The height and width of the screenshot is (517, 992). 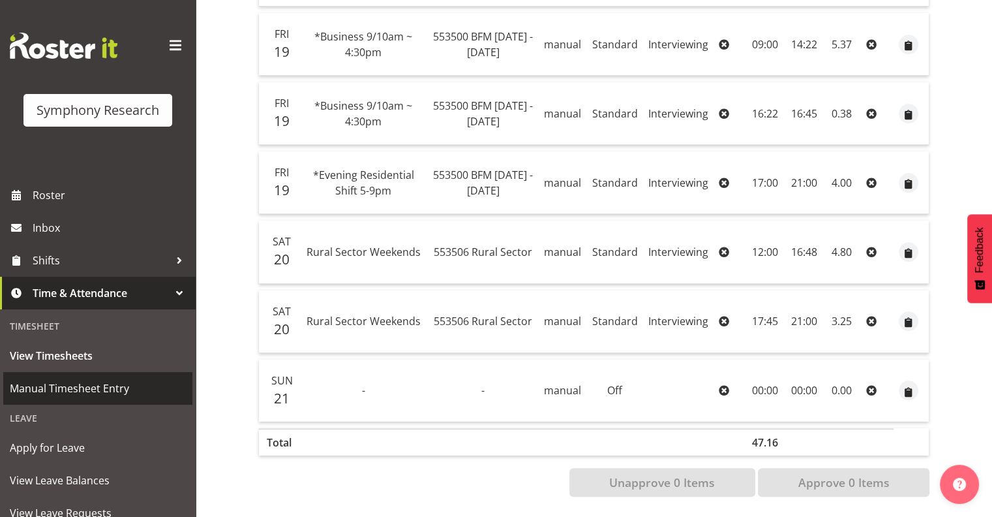 I want to click on td: 3.25, so click(x=842, y=322).